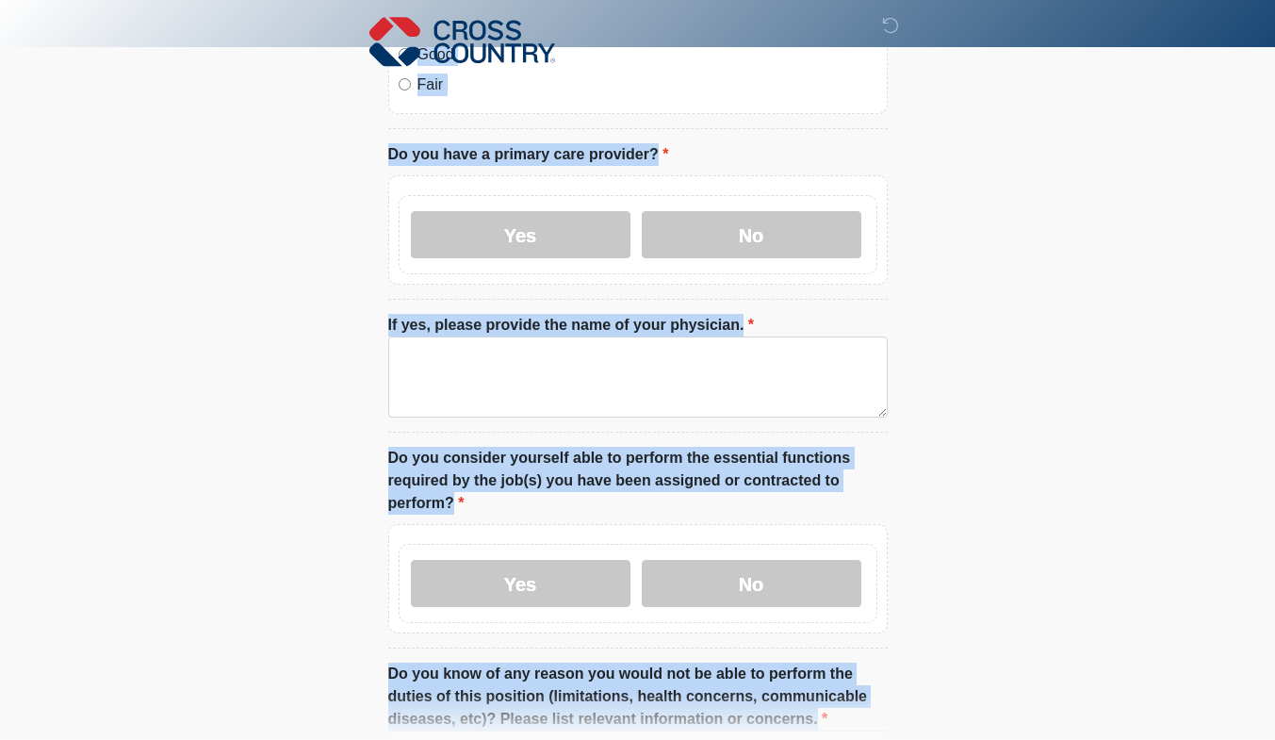 The height and width of the screenshot is (740, 1275). I want to click on input: Fair, so click(404, 84).